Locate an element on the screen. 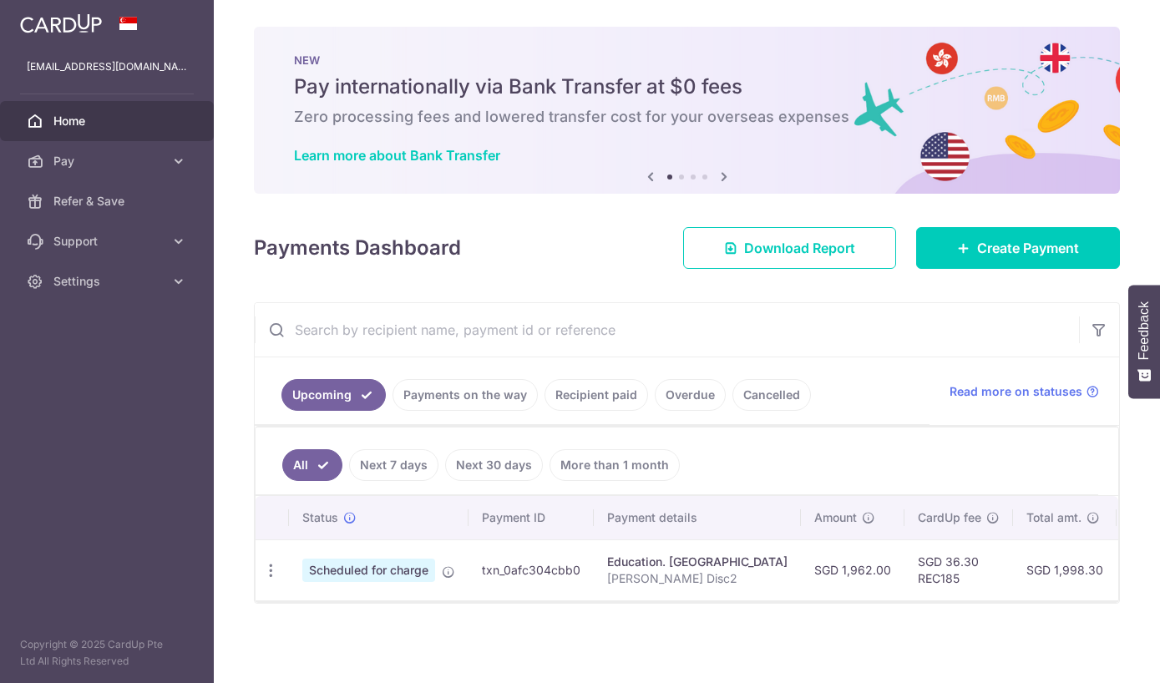 The width and height of the screenshot is (1160, 683). a: Create Payment is located at coordinates (1018, 248).